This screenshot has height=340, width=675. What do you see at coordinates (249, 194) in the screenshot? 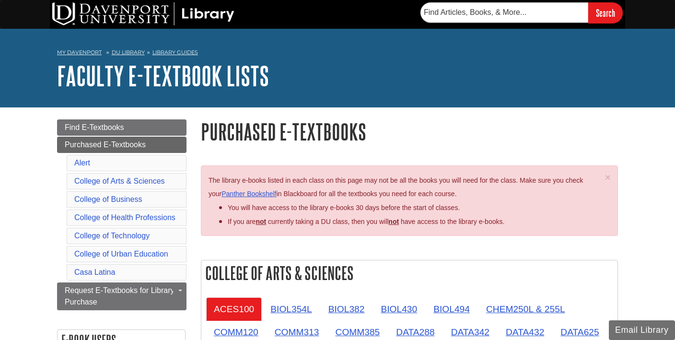
I see `a: Panther Bookshelf` at bounding box center [249, 194].